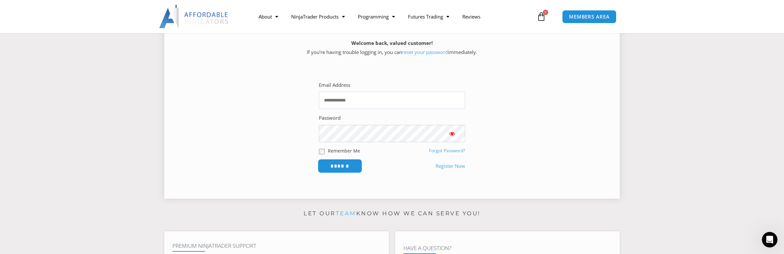 The width and height of the screenshot is (784, 254). What do you see at coordinates (277, 246) in the screenshot?
I see `h4: Premium NinjaTrader Support` at bounding box center [277, 246].